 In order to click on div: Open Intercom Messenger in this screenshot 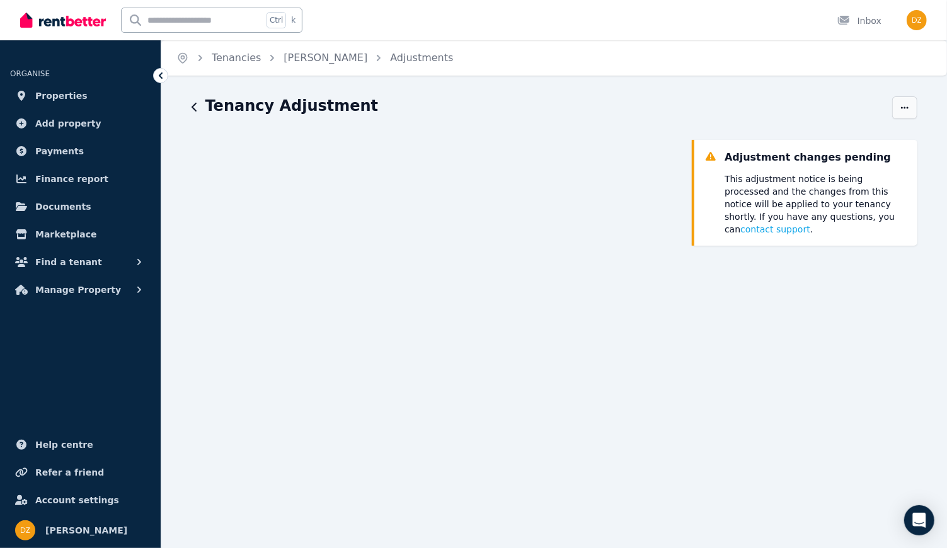, I will do `click(919, 520)`.